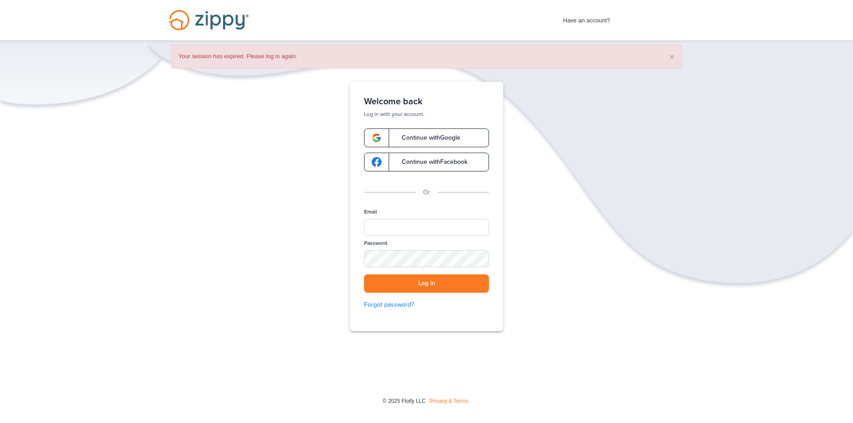  I want to click on span: Have an account?, so click(587, 18).